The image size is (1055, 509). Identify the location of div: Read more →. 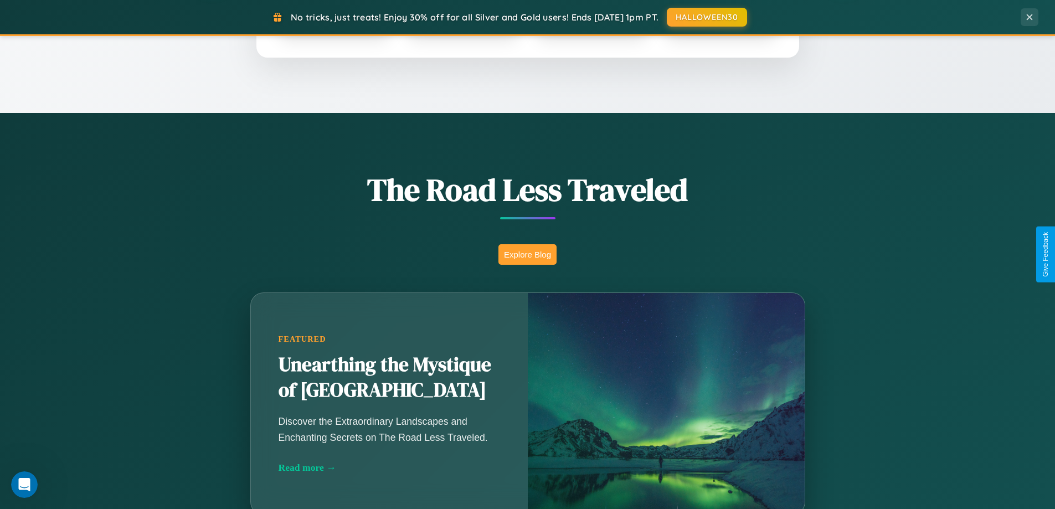
(389, 467).